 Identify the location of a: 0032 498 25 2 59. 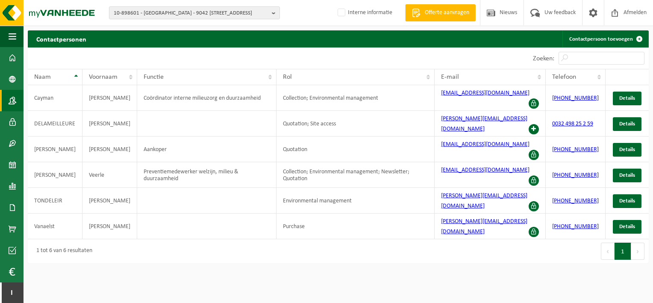
(573, 123).